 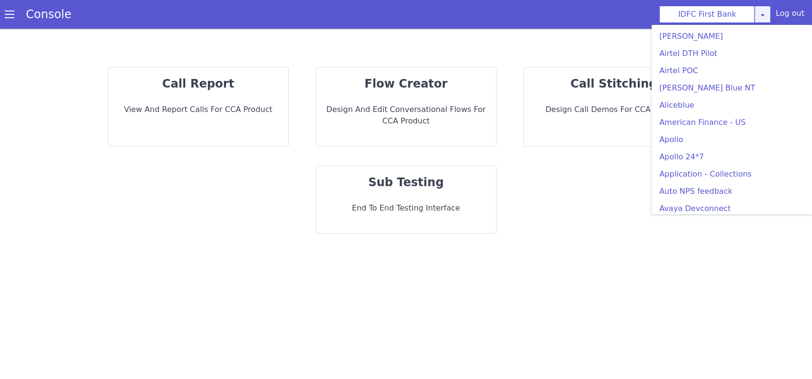 What do you see at coordinates (198, 110) in the screenshot?
I see `p: View and report calls for CCA Product` at bounding box center [198, 110].